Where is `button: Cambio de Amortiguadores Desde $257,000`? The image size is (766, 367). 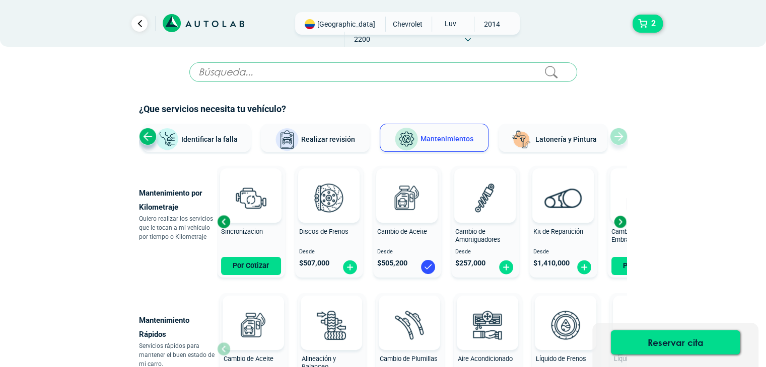 button: Cambio de Amortiguadores Desde $257,000 is located at coordinates (485, 222).